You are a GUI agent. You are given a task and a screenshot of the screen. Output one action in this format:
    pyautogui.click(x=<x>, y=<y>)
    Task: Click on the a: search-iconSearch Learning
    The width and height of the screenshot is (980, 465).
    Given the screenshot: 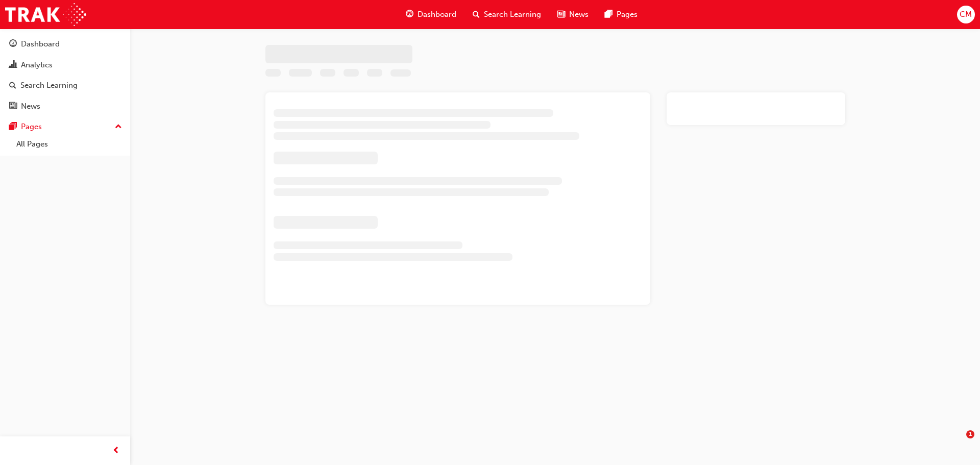 What is the action you would take?
    pyautogui.click(x=507, y=14)
    